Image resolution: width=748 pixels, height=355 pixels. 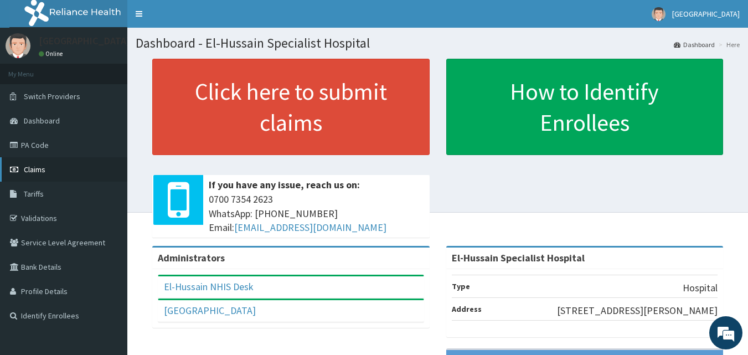 What do you see at coordinates (700, 288) in the screenshot?
I see `p: Hospital` at bounding box center [700, 288].